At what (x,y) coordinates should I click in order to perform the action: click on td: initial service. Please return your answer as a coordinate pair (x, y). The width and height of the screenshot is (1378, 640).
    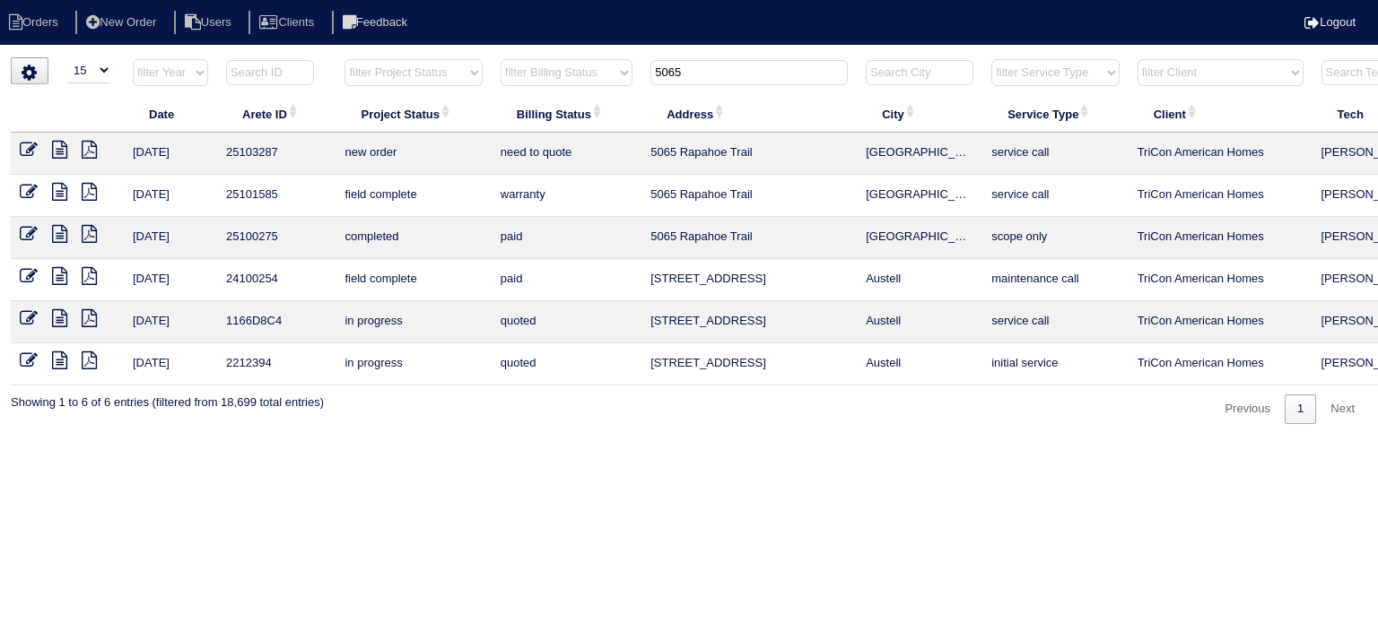
    Looking at the image, I should click on (1055, 364).